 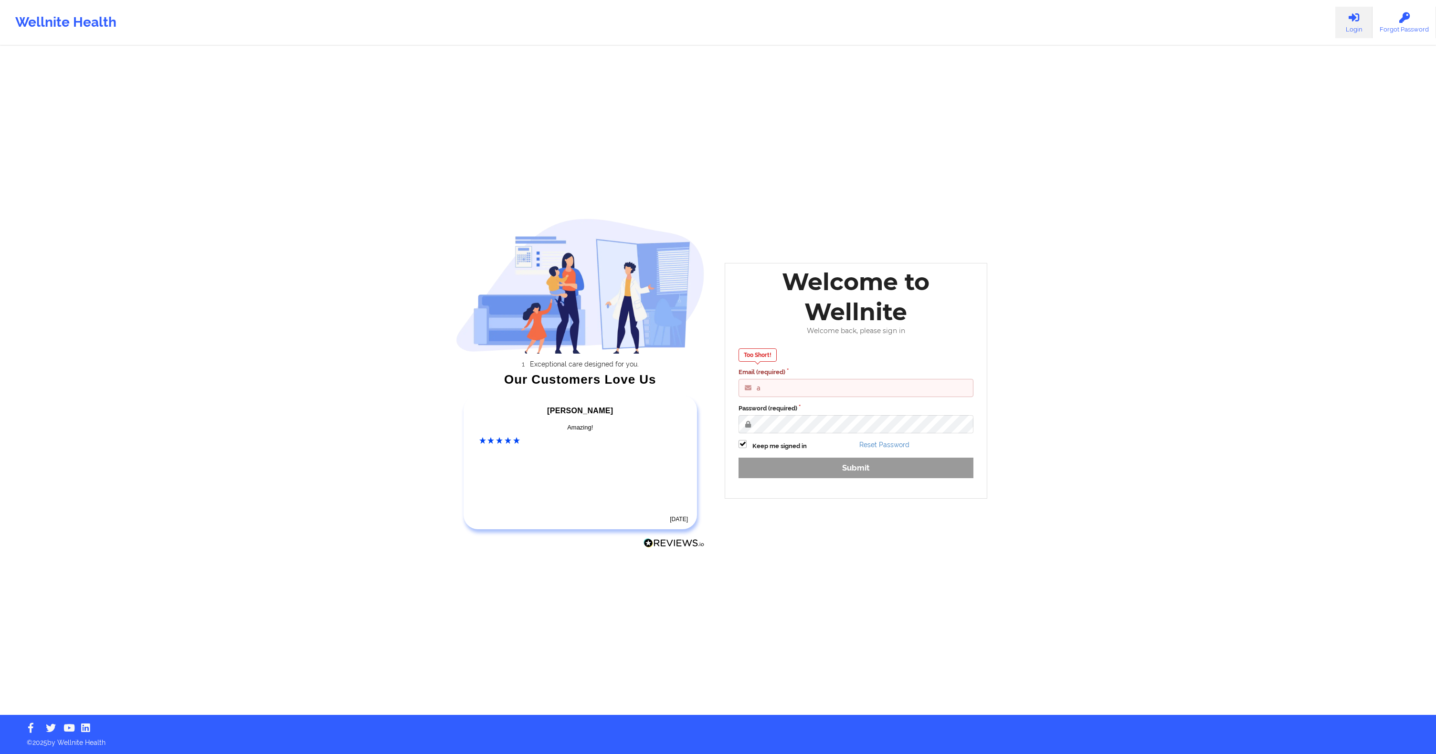 I want to click on div: Too Short!, so click(x=757, y=355).